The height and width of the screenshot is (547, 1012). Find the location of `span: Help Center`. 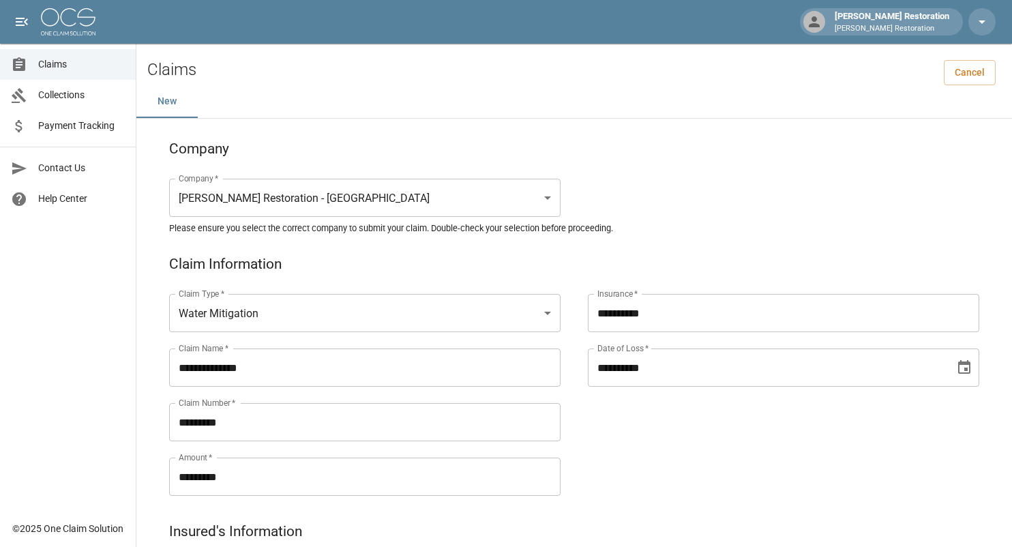

span: Help Center is located at coordinates (81, 199).